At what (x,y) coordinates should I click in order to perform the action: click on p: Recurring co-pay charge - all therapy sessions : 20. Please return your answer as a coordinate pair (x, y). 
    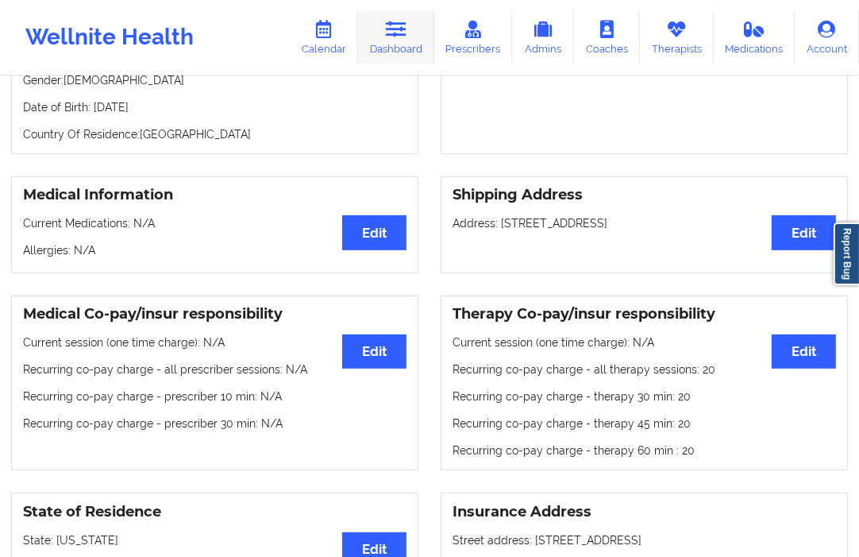
    Looking at the image, I should click on (644, 369).